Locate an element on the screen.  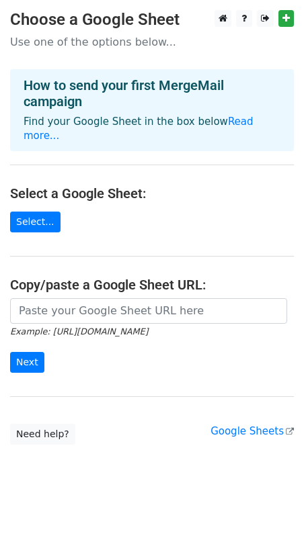
h4: Copy/paste a Google Sheet URL: is located at coordinates (152, 285).